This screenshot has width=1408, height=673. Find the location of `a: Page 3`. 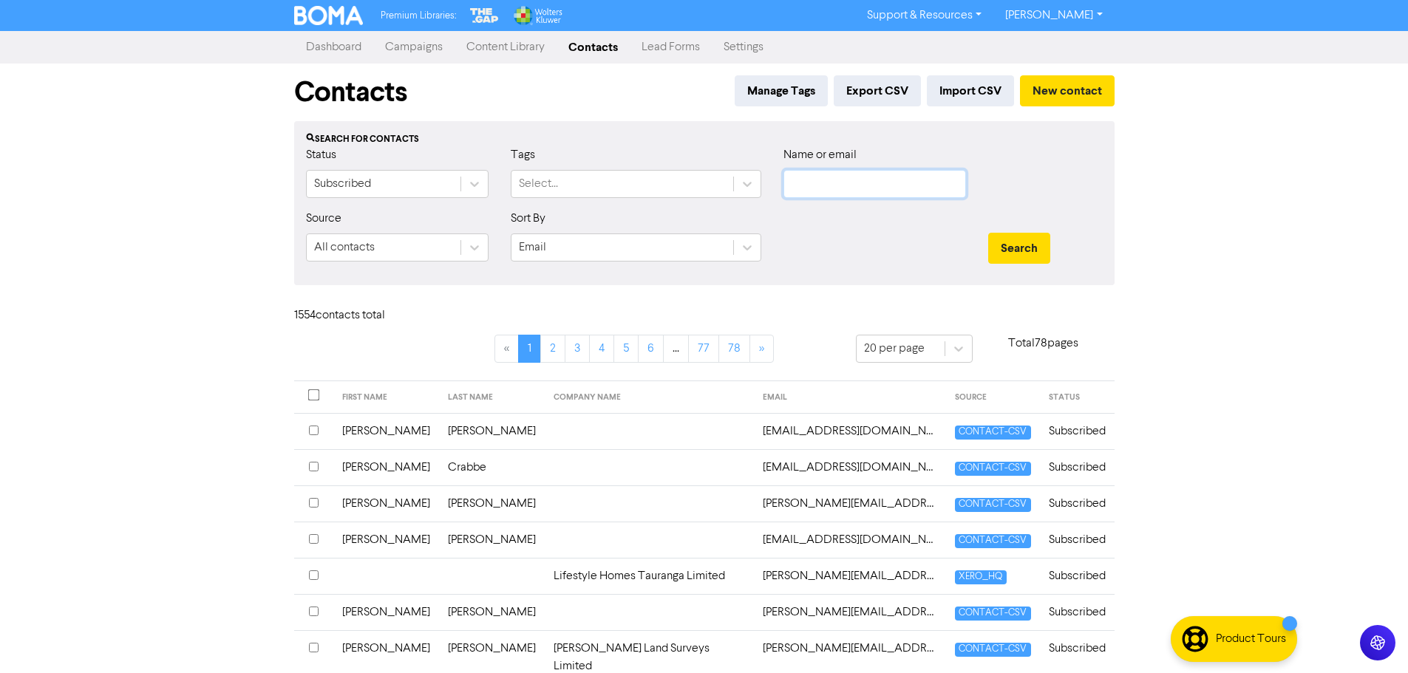

a: Page 3 is located at coordinates (577, 349).